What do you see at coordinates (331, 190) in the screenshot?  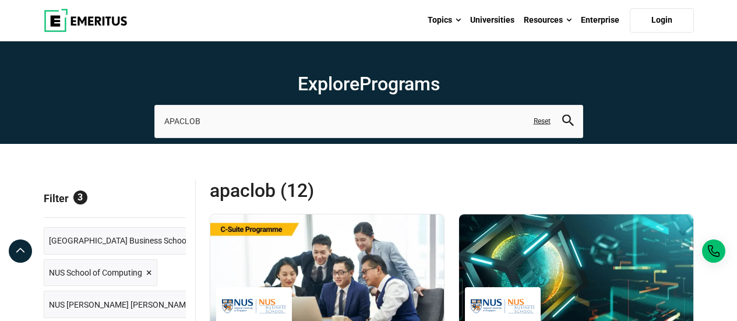 I see `span: APACLOB (12)` at bounding box center [331, 190].